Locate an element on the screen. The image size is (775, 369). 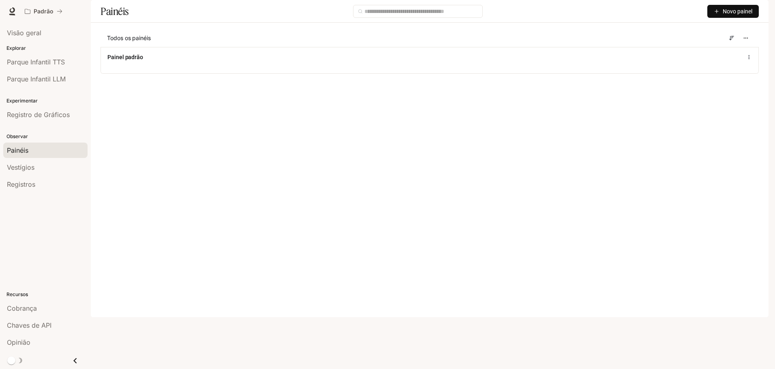
font: Todos os painéis is located at coordinates (129, 38).